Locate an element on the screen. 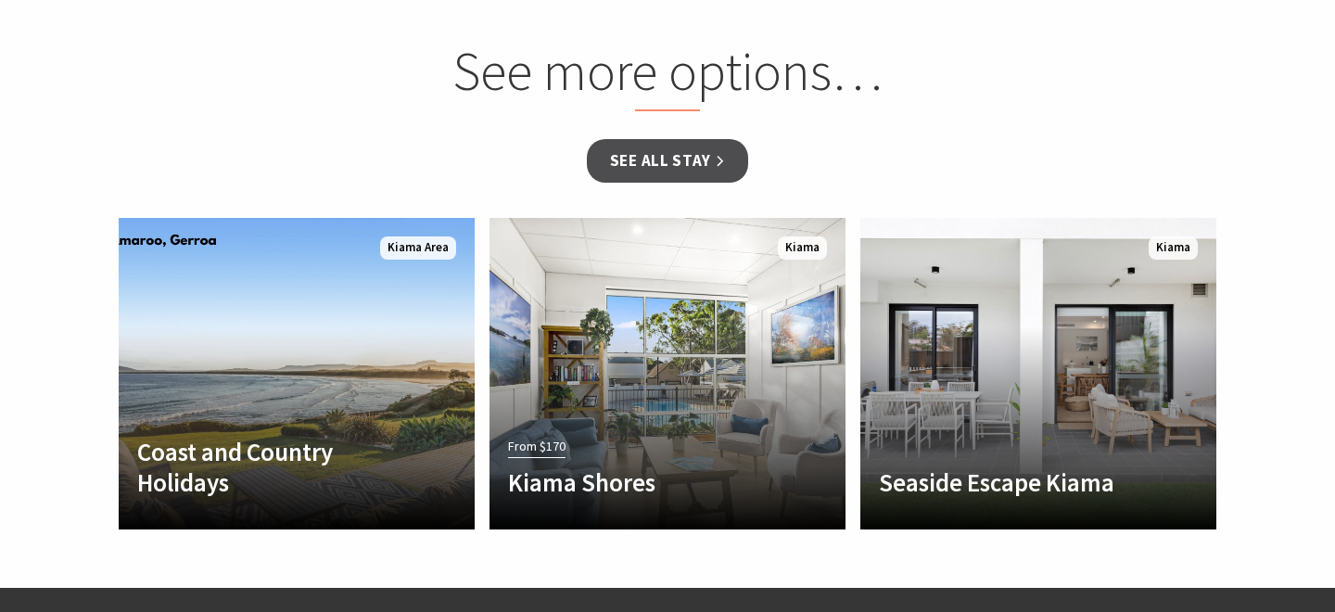 This screenshot has height=612, width=1335. h4: Kiama Shores is located at coordinates (641, 482).